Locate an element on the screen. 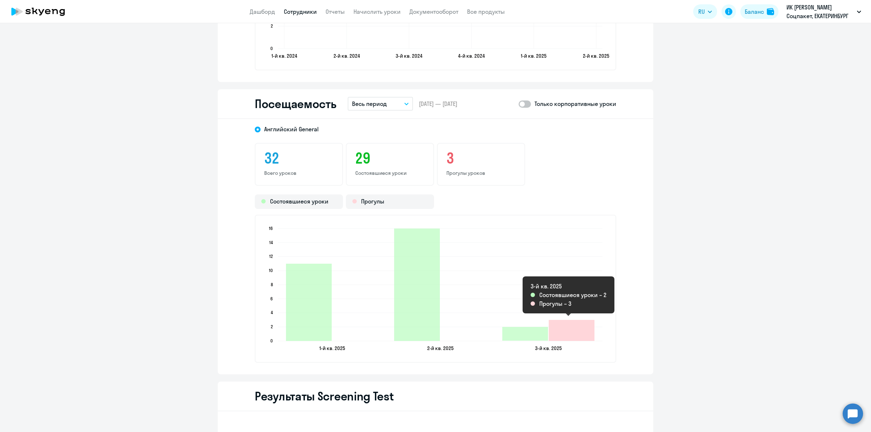 The image size is (871, 432). h2: Посещаемость is located at coordinates (295, 104).